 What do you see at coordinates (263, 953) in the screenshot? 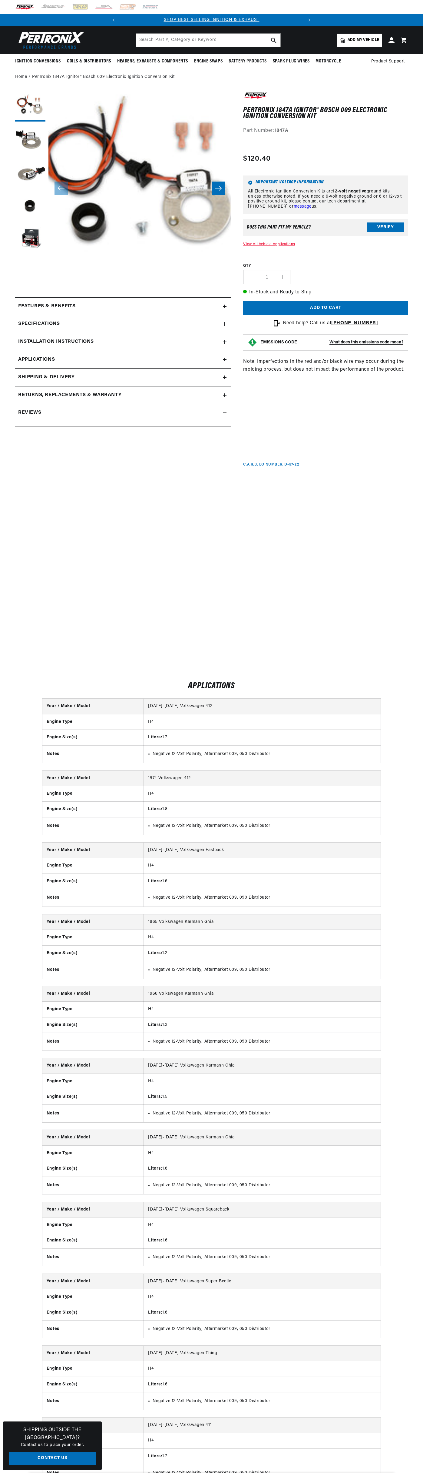
I see `td: 1.2` at bounding box center [263, 953].